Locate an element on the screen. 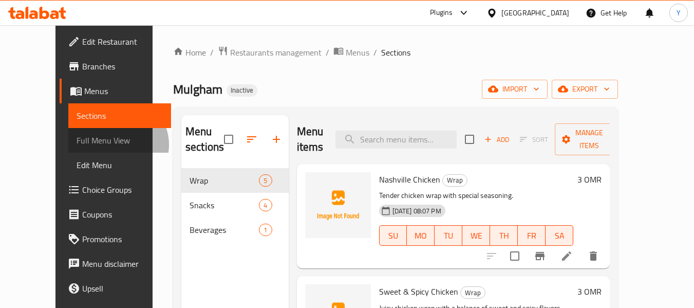 This screenshot has width=694, height=308. span: 1 is located at coordinates (265, 229).